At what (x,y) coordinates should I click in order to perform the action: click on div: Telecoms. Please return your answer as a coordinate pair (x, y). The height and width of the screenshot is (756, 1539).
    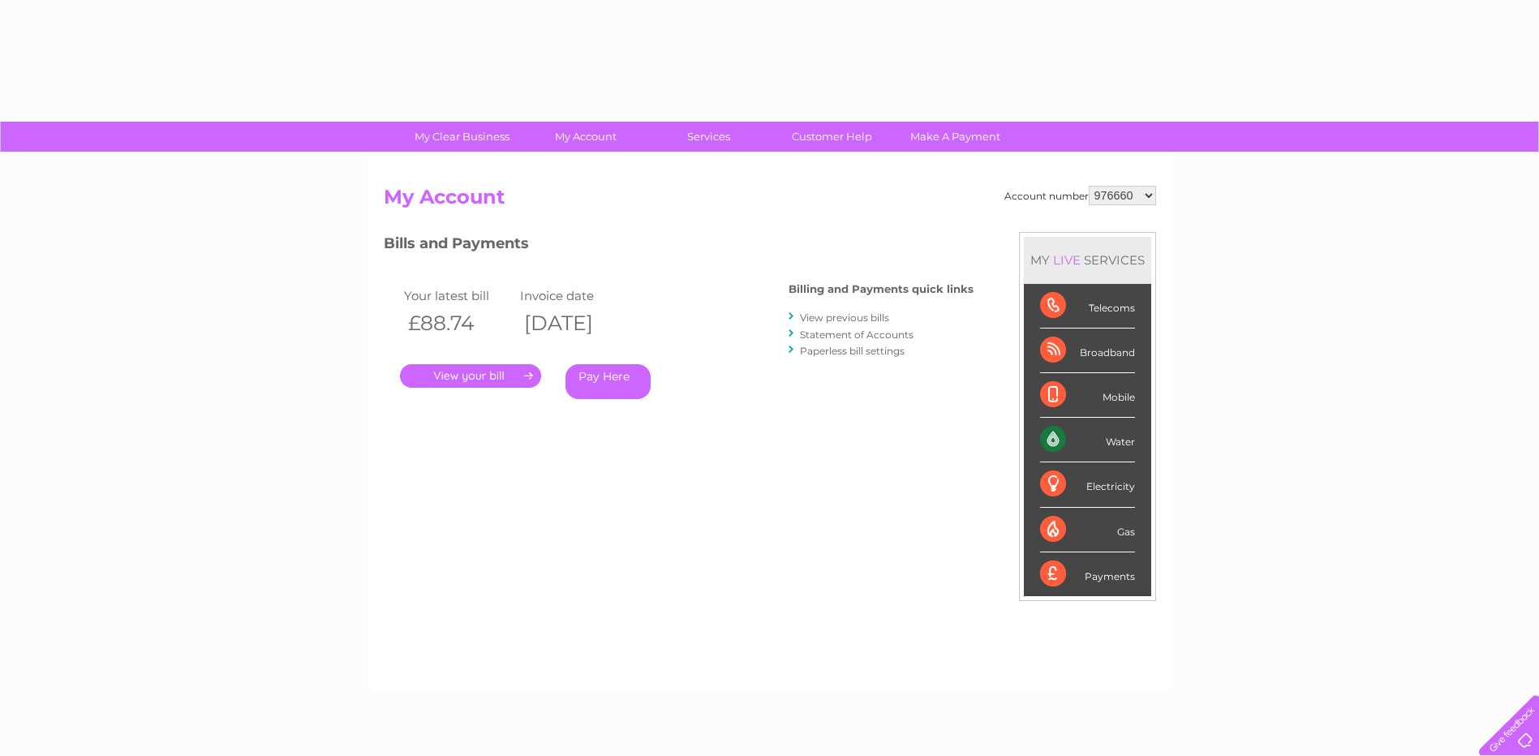
    Looking at the image, I should click on (1087, 306).